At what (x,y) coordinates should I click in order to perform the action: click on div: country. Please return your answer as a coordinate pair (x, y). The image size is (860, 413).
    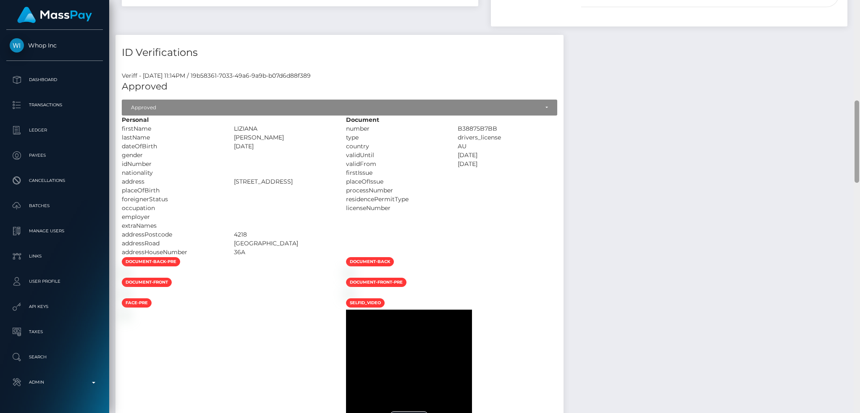
    Looking at the image, I should click on (396, 146).